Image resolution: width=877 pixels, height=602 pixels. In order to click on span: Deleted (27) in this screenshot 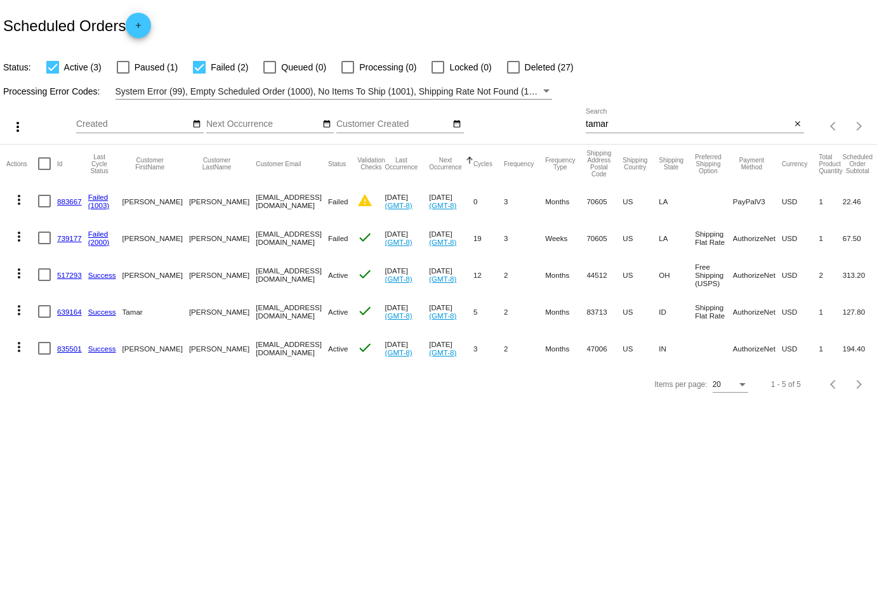, I will do `click(549, 67)`.